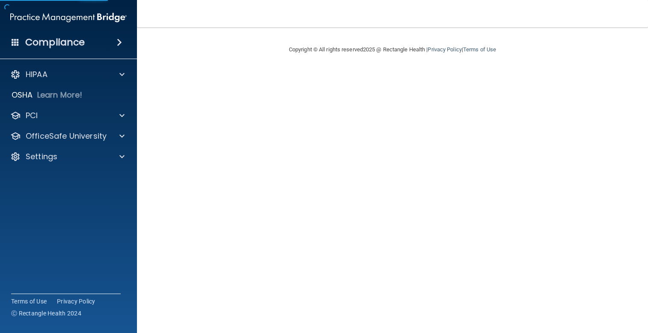 This screenshot has height=333, width=648. What do you see at coordinates (55, 42) in the screenshot?
I see `h4: Compliance` at bounding box center [55, 42].